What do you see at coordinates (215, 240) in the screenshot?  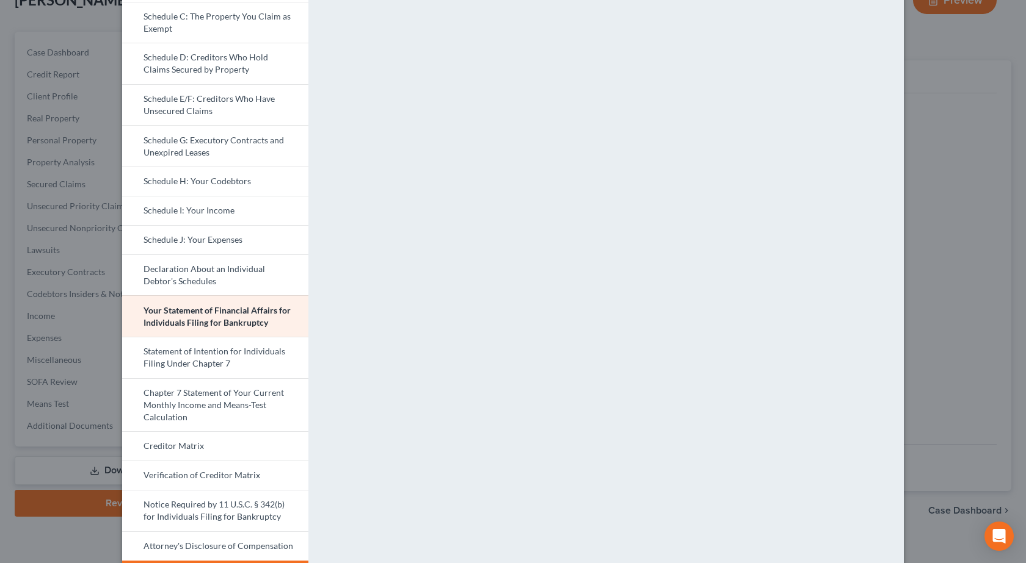 I see `a: Schedule J: Your Expenses` at bounding box center [215, 240].